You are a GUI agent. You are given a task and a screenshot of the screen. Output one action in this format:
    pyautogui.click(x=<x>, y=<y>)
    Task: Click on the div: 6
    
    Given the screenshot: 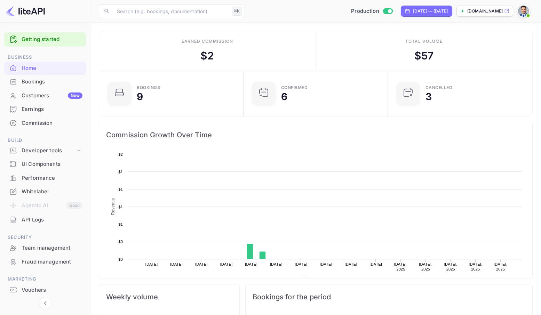 What is the action you would take?
    pyautogui.click(x=284, y=97)
    